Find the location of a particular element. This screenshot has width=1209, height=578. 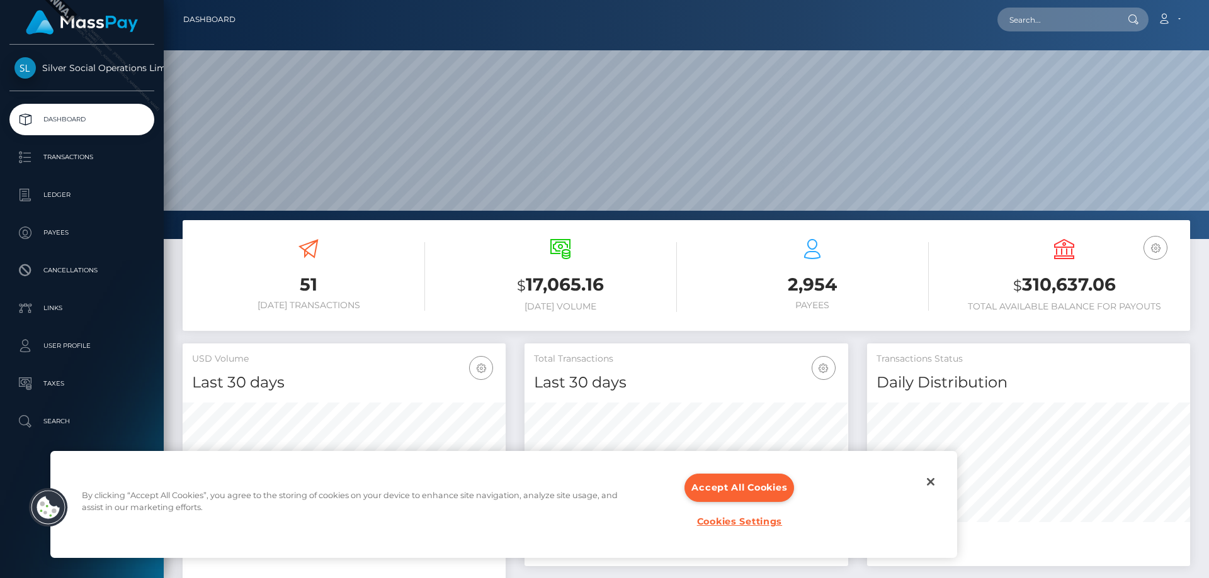

p: Taxes is located at coordinates (82, 384).